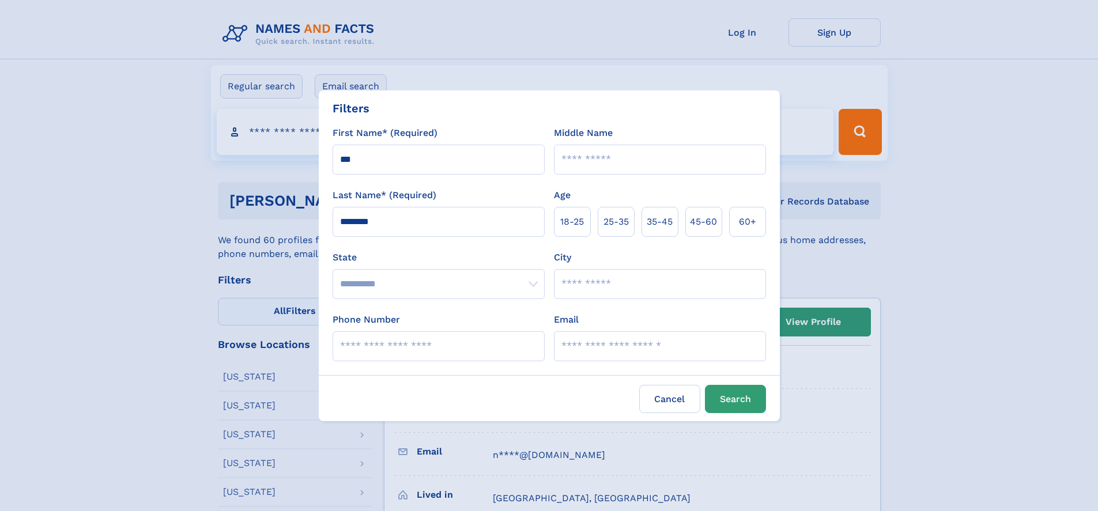  What do you see at coordinates (366, 320) in the screenshot?
I see `label: Phone Number` at bounding box center [366, 320].